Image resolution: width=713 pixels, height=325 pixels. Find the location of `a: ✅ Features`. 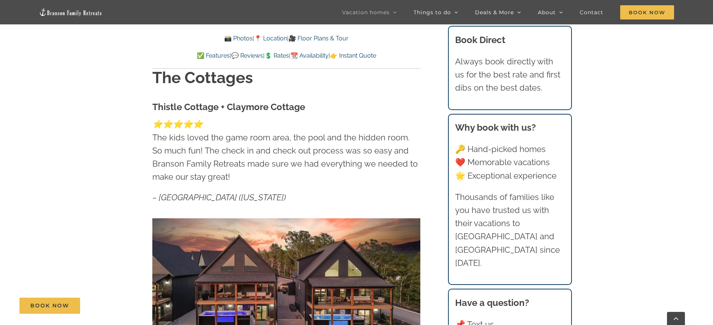

a: ✅ Features is located at coordinates (213, 55).